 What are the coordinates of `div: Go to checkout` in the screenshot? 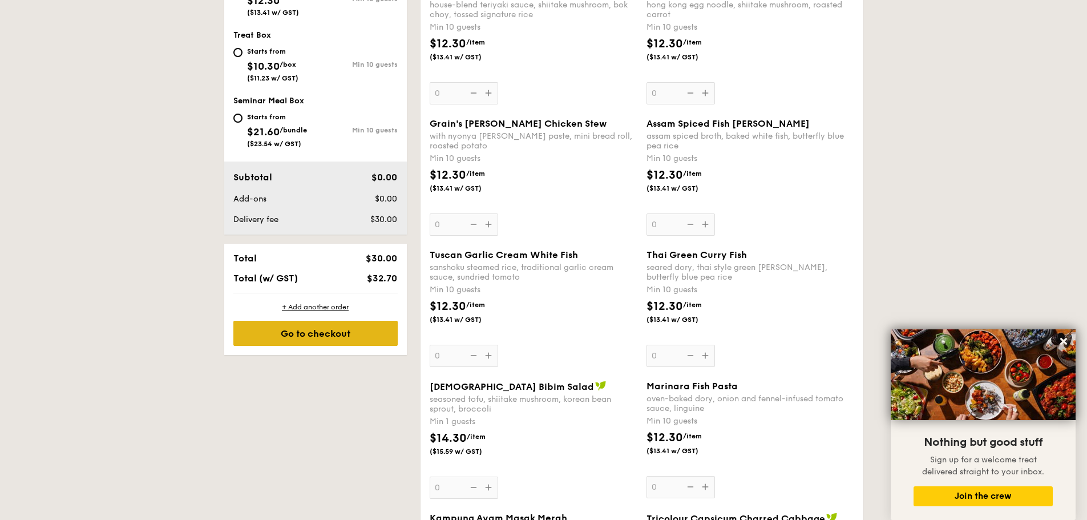 It's located at (316, 333).